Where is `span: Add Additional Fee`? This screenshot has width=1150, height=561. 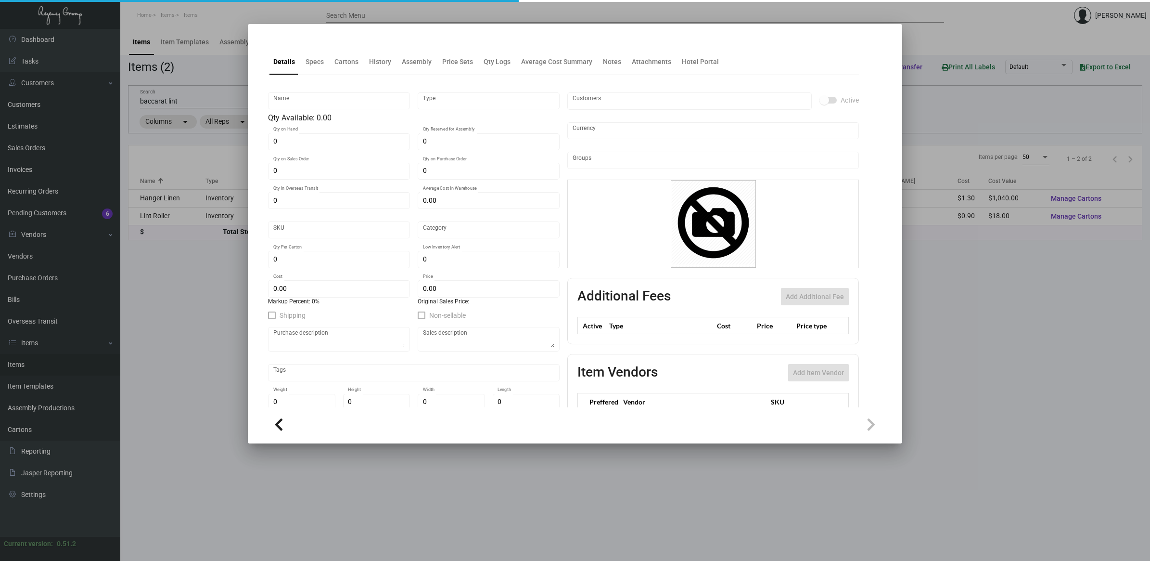 span: Add Additional Fee is located at coordinates (815, 296).